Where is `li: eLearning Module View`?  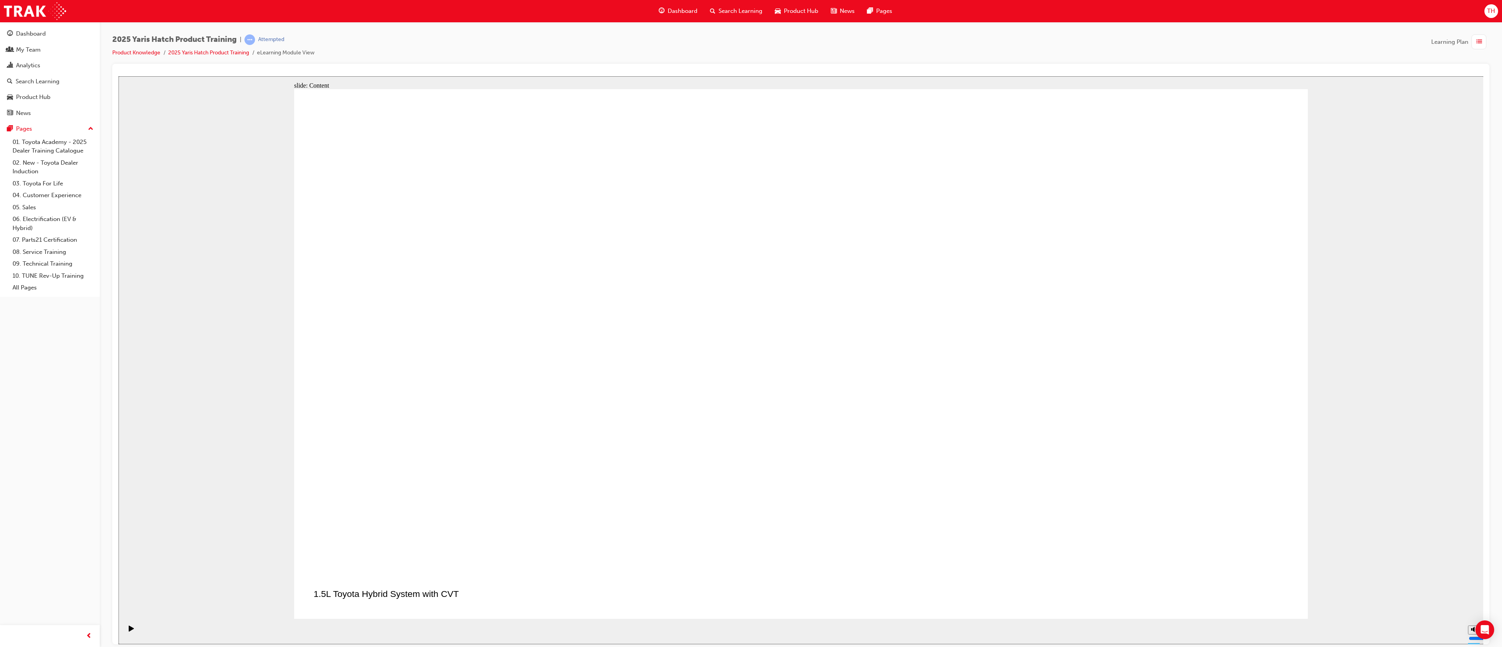 li: eLearning Module View is located at coordinates (286, 53).